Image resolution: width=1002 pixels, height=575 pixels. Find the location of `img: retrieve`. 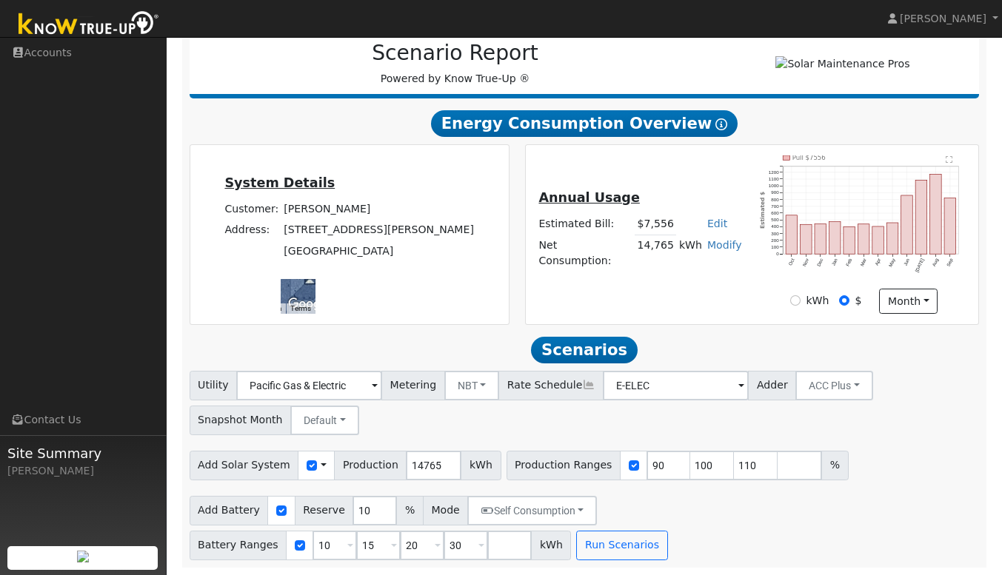

img: retrieve is located at coordinates (83, 557).